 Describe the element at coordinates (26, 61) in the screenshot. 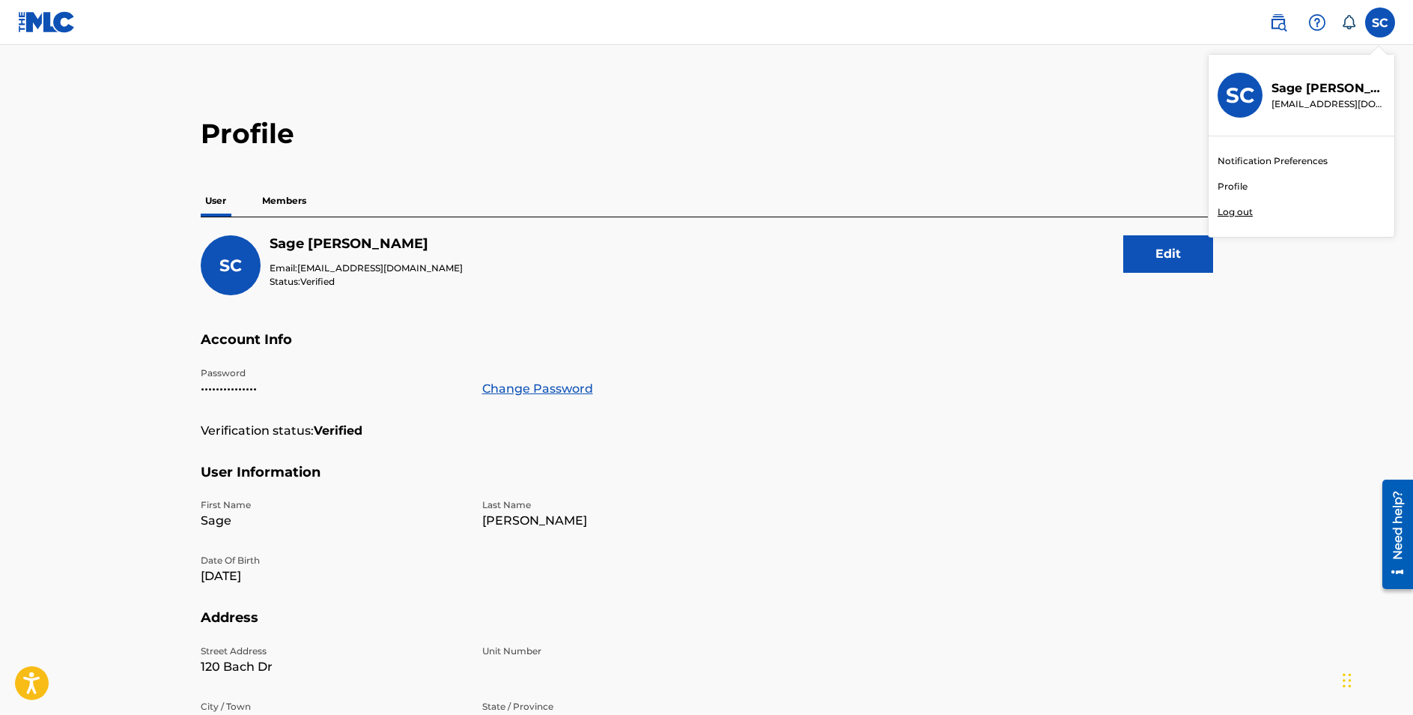

I see `div: Open Resource Center` at that location.